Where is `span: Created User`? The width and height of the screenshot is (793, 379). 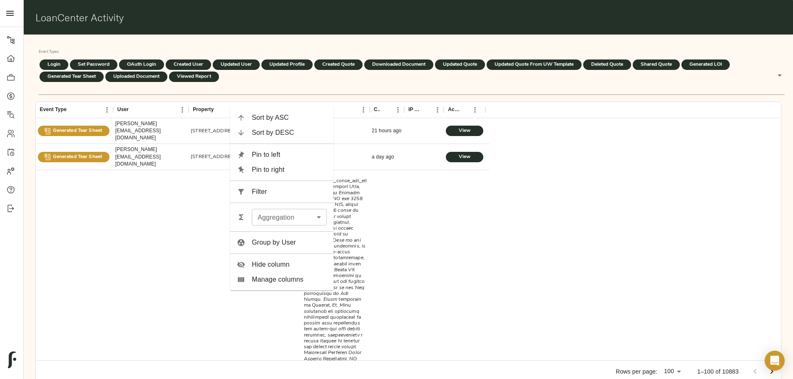 span: Created User is located at coordinates (188, 65).